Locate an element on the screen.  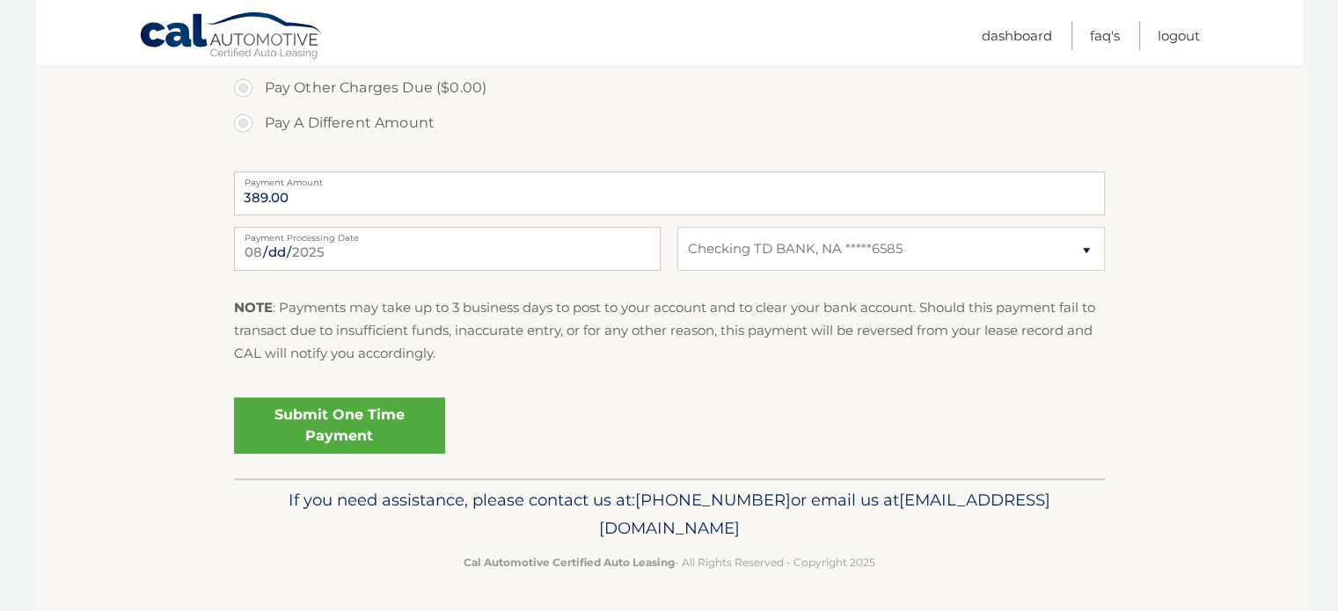
strong: Cal Automotive Certified Auto Leasing is located at coordinates (569, 562).